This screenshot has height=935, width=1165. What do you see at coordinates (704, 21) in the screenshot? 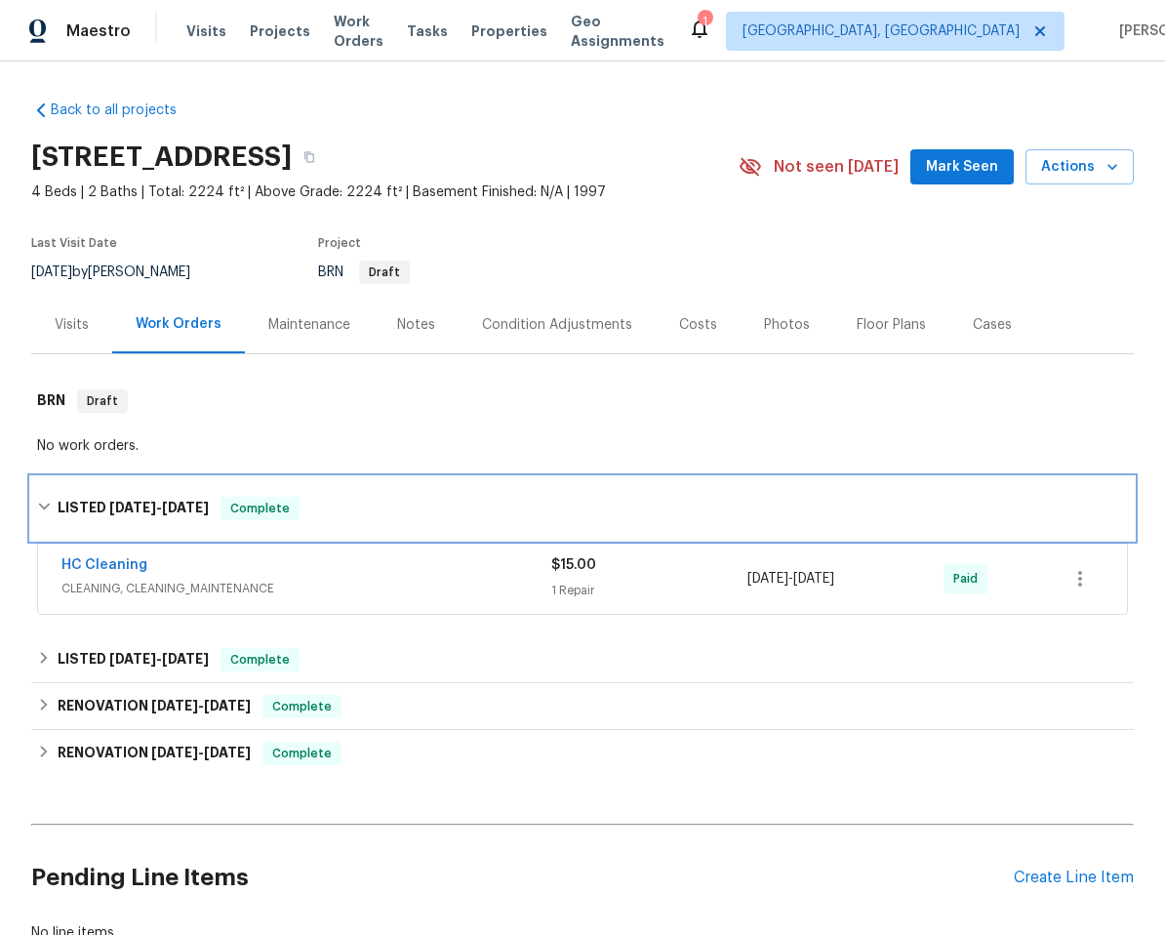
I see `div: 1` at bounding box center [704, 21].